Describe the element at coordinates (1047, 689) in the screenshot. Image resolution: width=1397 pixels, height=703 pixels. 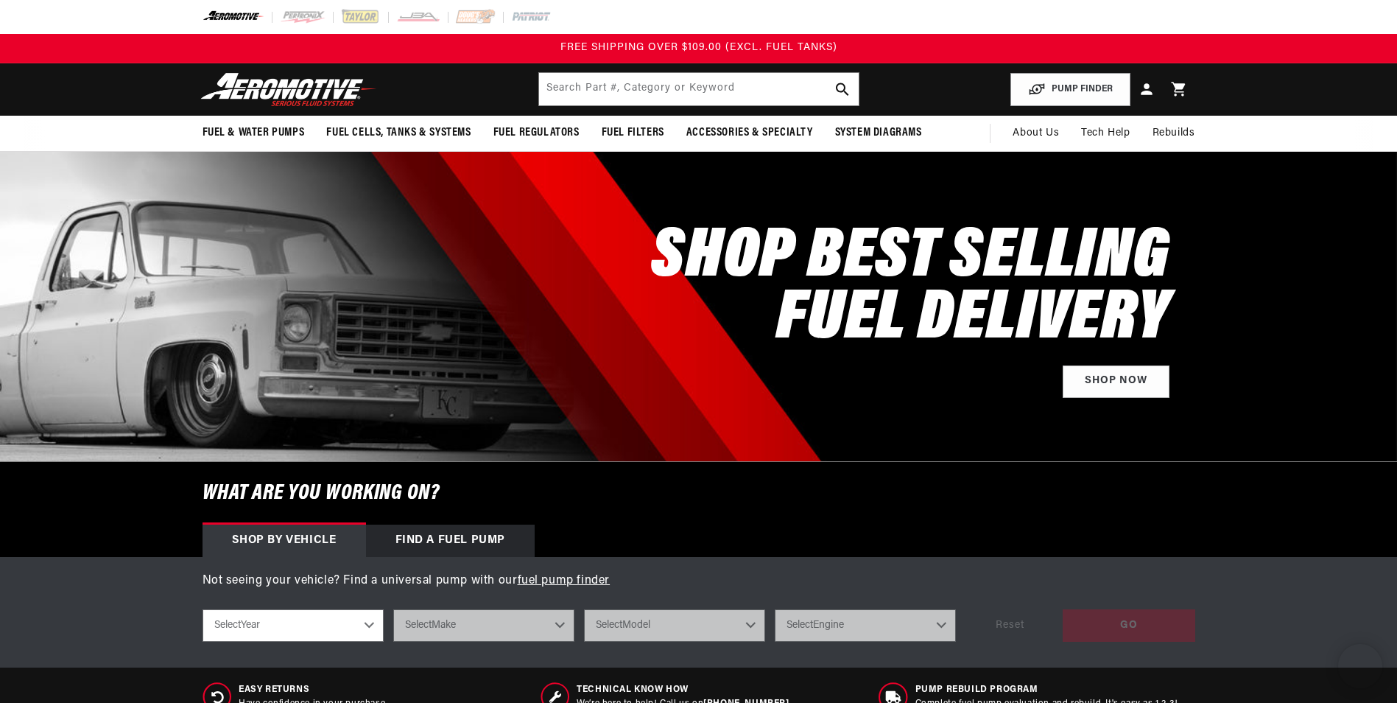
I see `span: Pump Rebuild program` at that location.